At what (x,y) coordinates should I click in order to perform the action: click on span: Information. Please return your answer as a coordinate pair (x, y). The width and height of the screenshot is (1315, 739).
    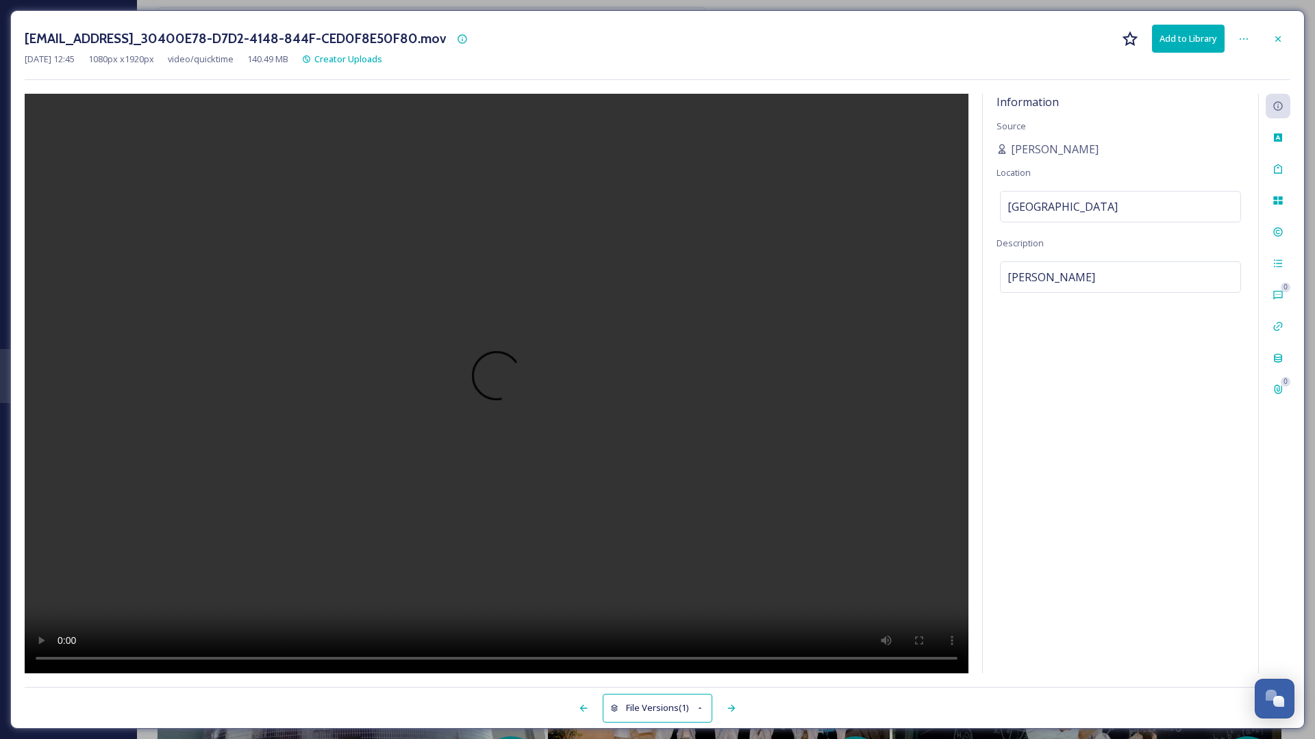
    Looking at the image, I should click on (1027, 102).